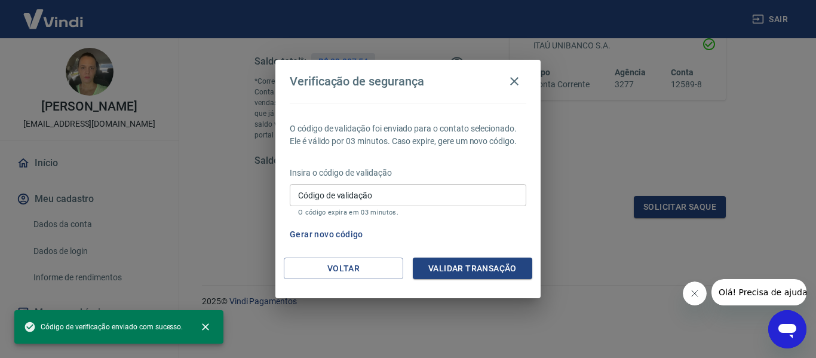 The image size is (816, 358). I want to click on button: Gerar novo código, so click(326, 234).